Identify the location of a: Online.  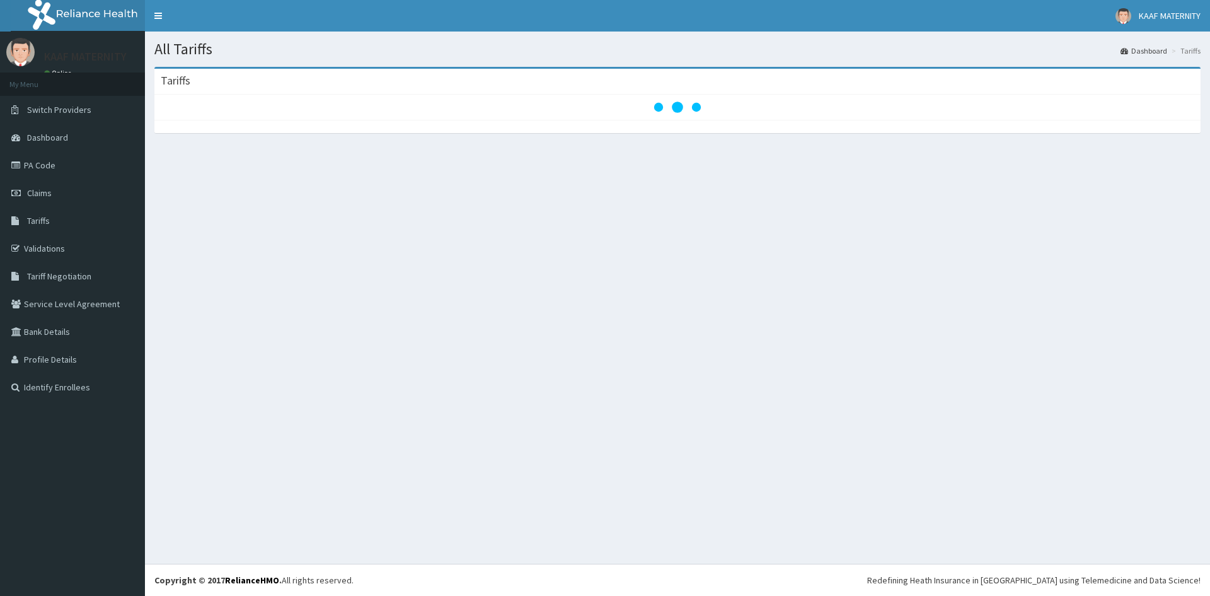
(59, 73).